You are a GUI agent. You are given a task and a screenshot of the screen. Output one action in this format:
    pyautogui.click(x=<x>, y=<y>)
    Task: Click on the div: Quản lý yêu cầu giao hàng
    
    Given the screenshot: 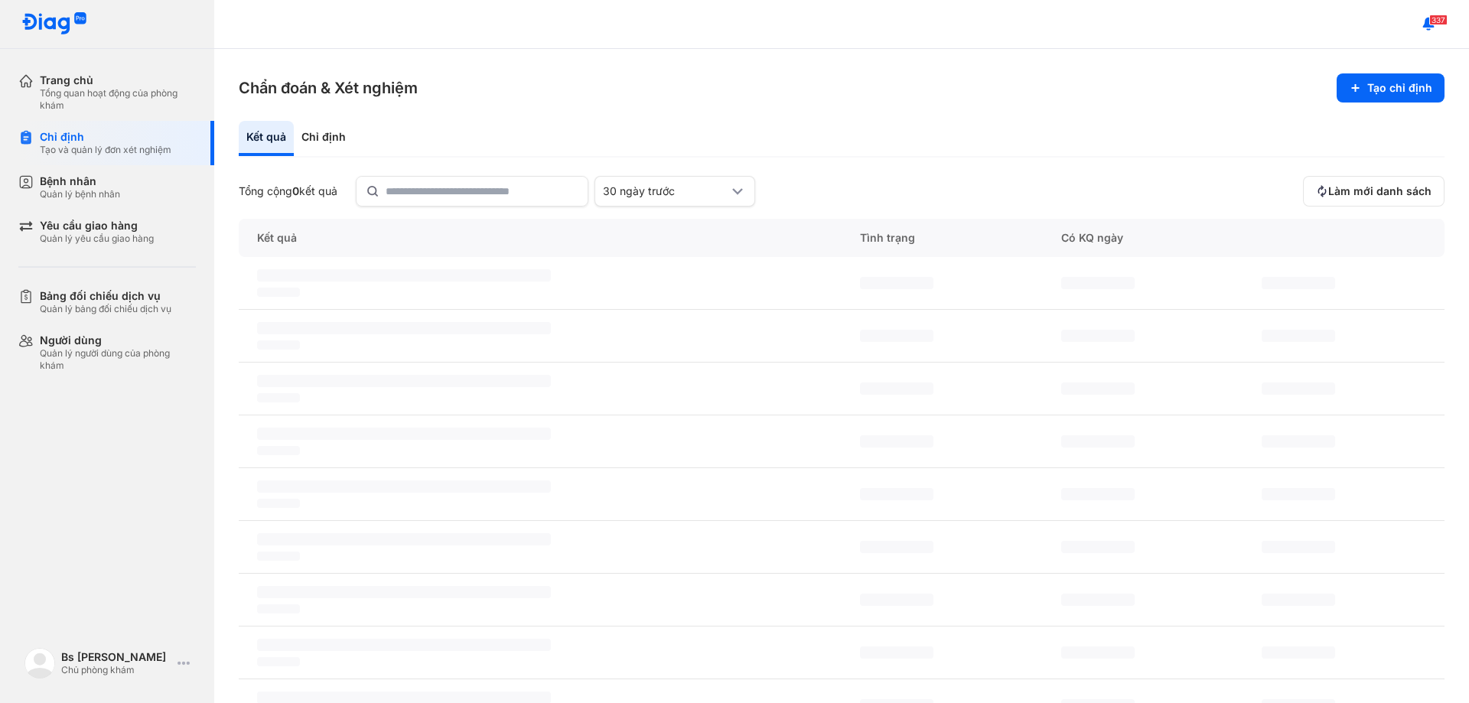 What is the action you would take?
    pyautogui.click(x=96, y=239)
    